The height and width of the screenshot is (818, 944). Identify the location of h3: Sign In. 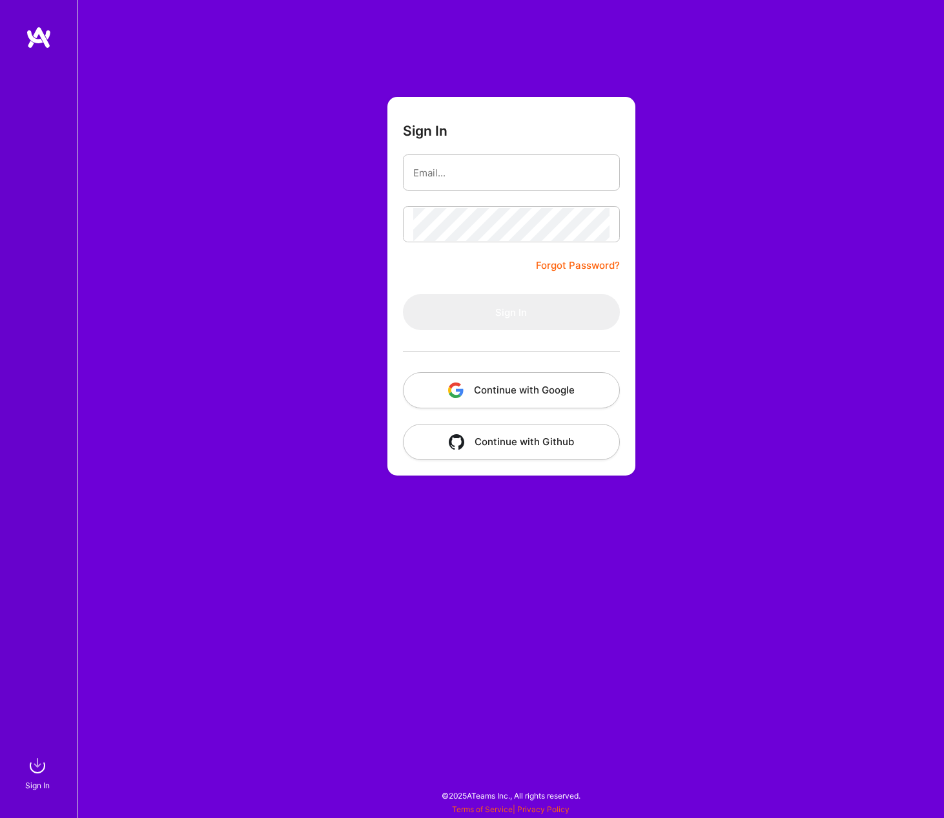
(425, 130).